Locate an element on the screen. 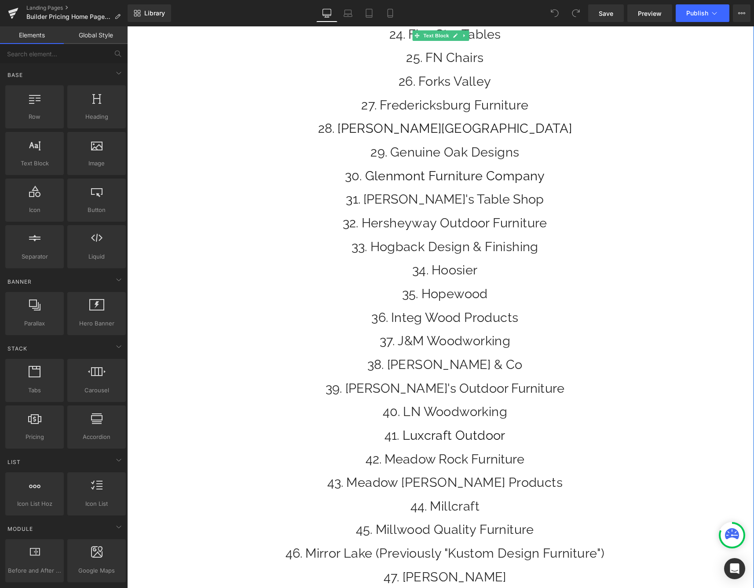 This screenshot has height=588, width=754. a: Genuine Oak Designs is located at coordinates (328, 126).